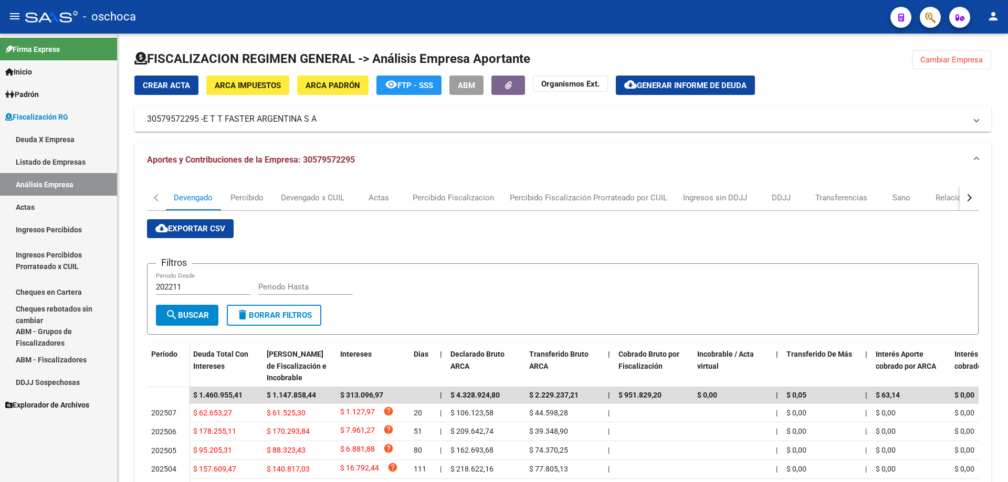 This screenshot has height=482, width=1008. I want to click on span: Cobrado Bruto por Fiscalización, so click(649, 360).